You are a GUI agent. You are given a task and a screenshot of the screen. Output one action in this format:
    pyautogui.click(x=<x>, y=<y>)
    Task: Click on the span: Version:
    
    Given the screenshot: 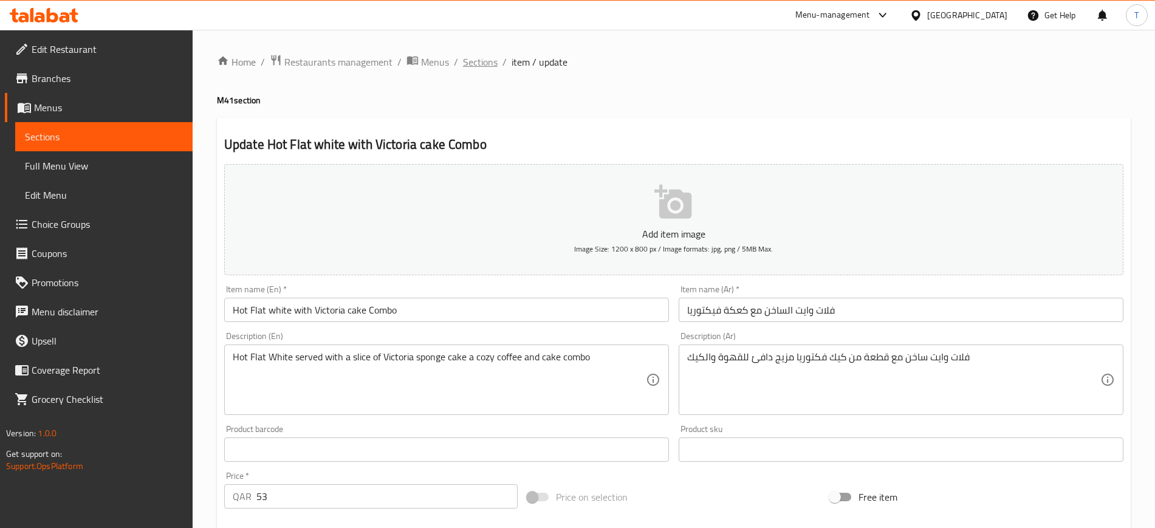 What is the action you would take?
    pyautogui.click(x=21, y=433)
    